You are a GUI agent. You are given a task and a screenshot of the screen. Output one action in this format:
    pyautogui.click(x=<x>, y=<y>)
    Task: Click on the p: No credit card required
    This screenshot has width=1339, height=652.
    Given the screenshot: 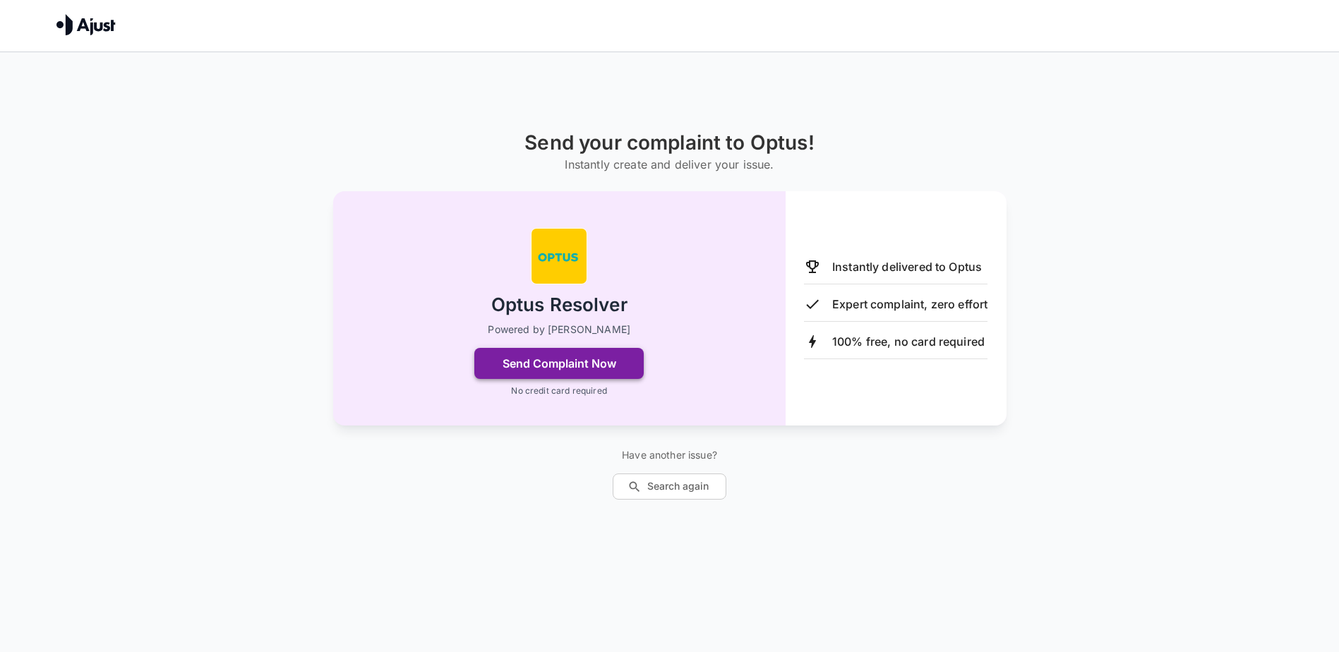 What is the action you would take?
    pyautogui.click(x=558, y=391)
    